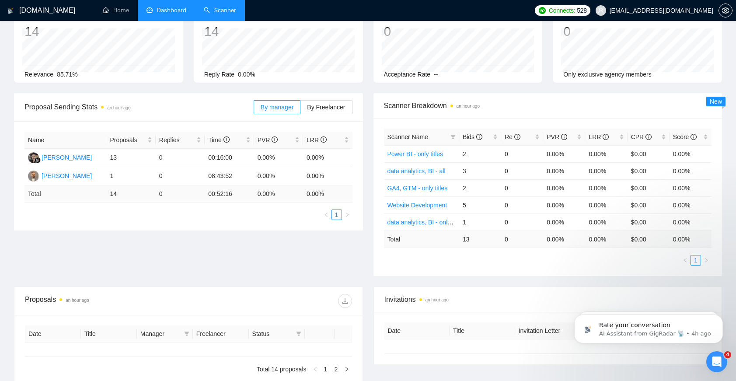 This screenshot has width=736, height=381. I want to click on th: Manager, so click(165, 334).